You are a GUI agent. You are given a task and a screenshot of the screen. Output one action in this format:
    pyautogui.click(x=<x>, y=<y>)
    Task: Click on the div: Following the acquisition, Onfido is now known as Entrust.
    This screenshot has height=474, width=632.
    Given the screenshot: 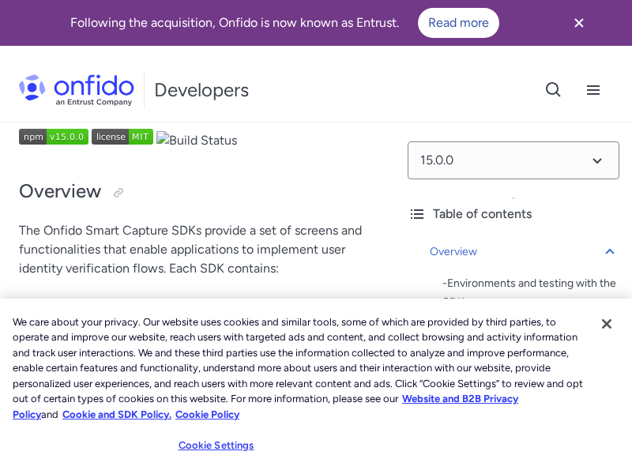 What is the action you would take?
    pyautogui.click(x=285, y=23)
    